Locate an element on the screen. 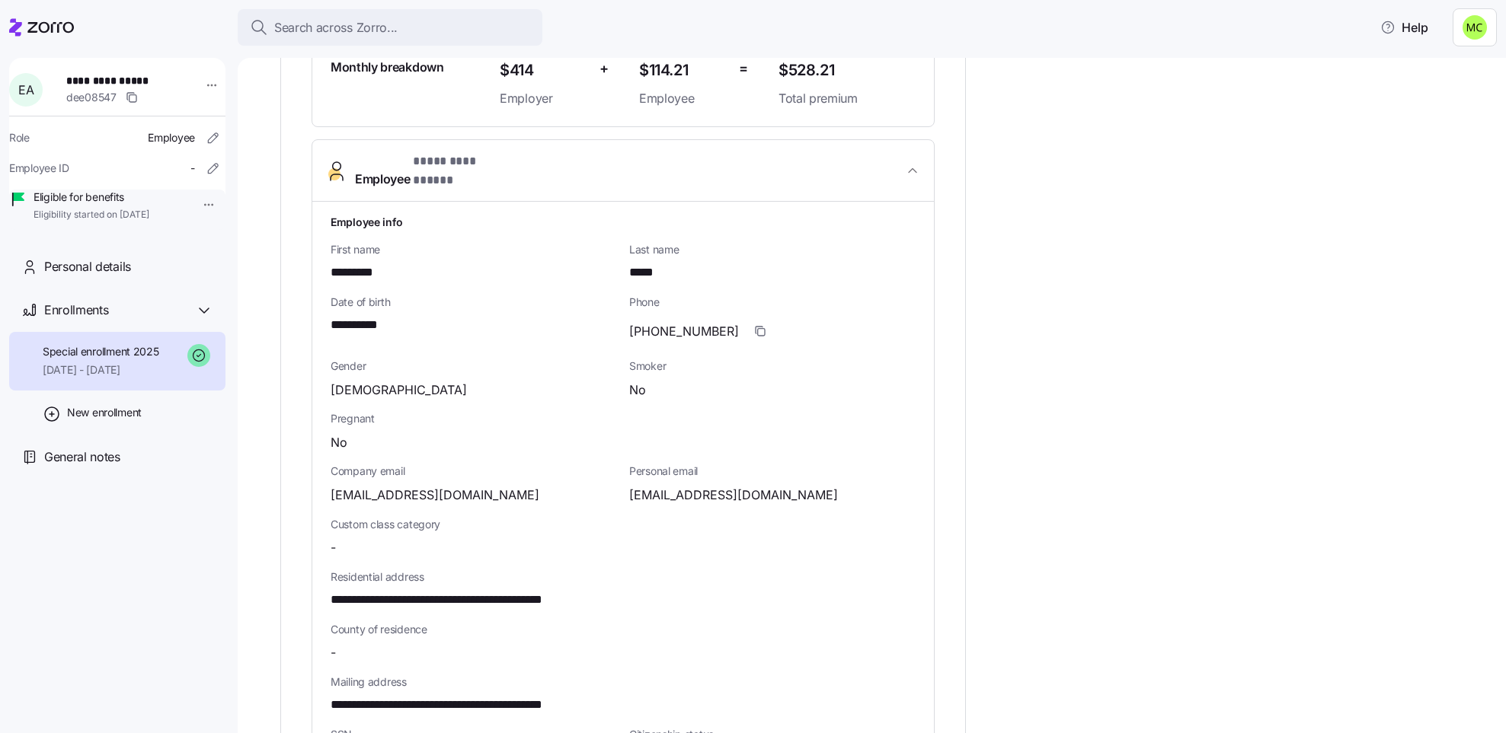 The image size is (1506, 733). span: $414 is located at coordinates (543, 70).